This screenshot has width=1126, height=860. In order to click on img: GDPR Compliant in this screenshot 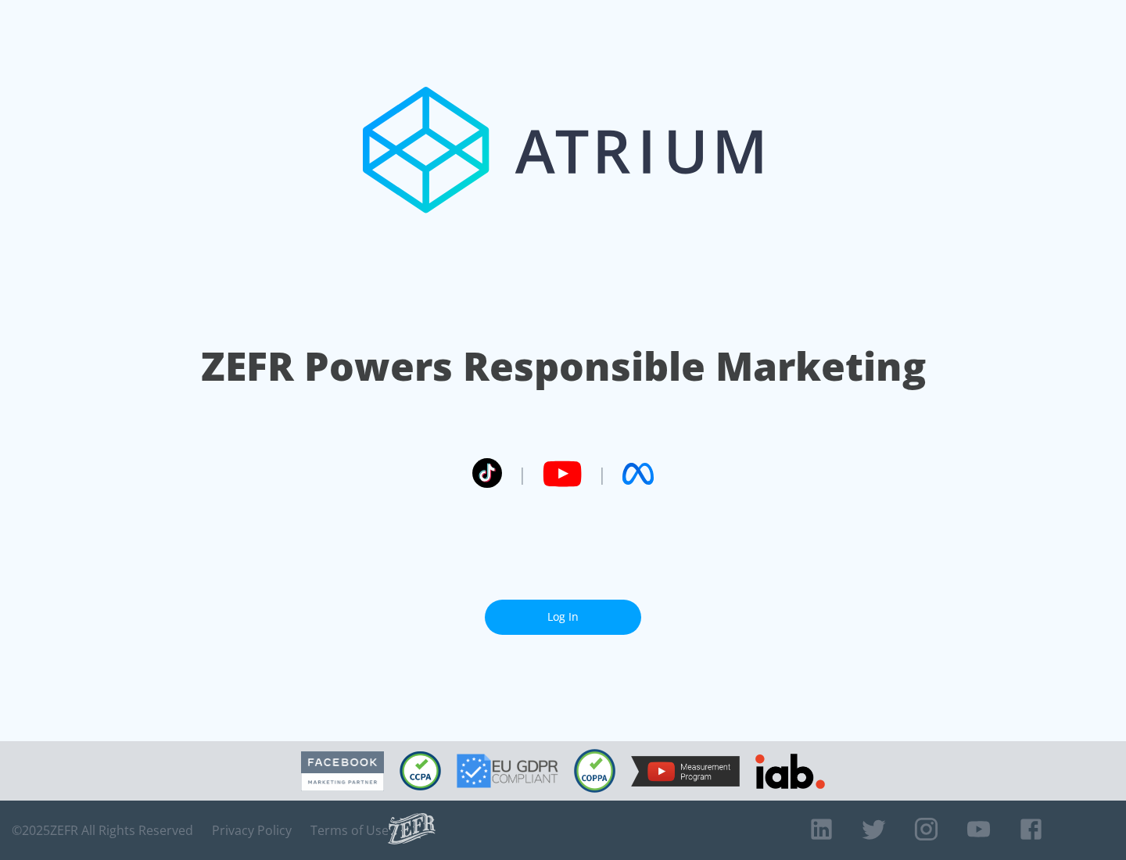, I will do `click(508, 771)`.